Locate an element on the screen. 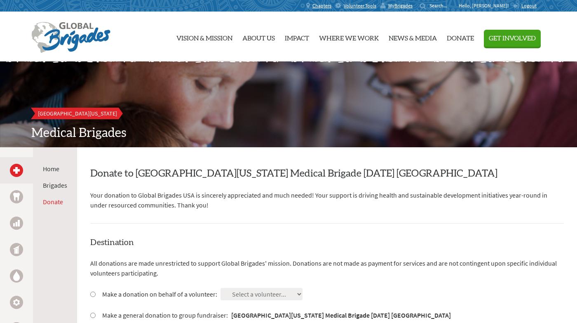 The height and width of the screenshot is (323, 577). a: Water is located at coordinates (16, 276).